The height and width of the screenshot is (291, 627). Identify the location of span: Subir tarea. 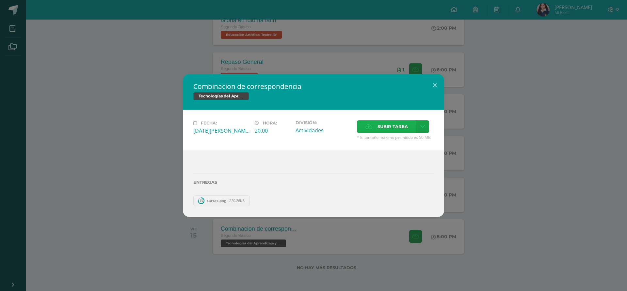
(392, 127).